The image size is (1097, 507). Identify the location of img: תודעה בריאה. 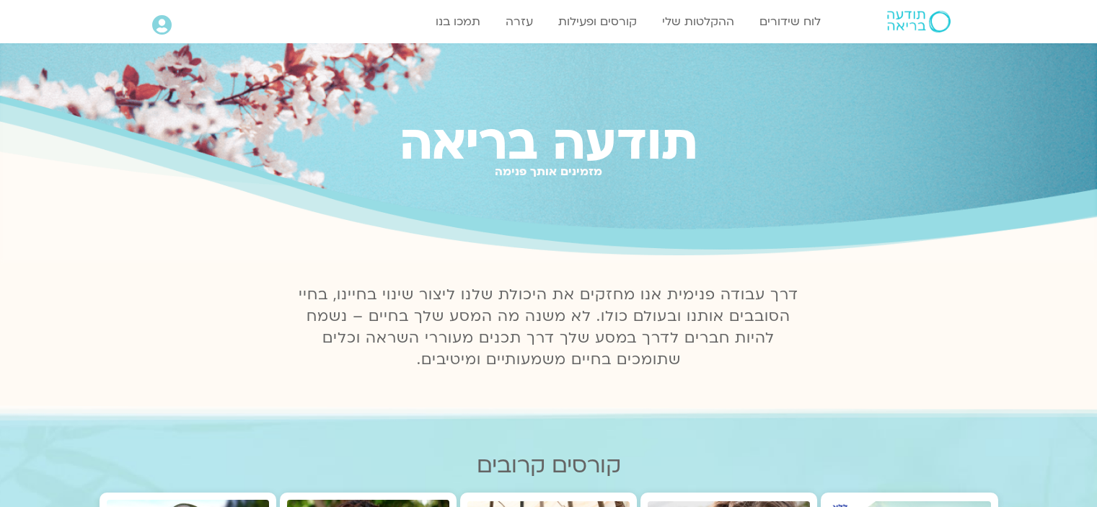
(919, 22).